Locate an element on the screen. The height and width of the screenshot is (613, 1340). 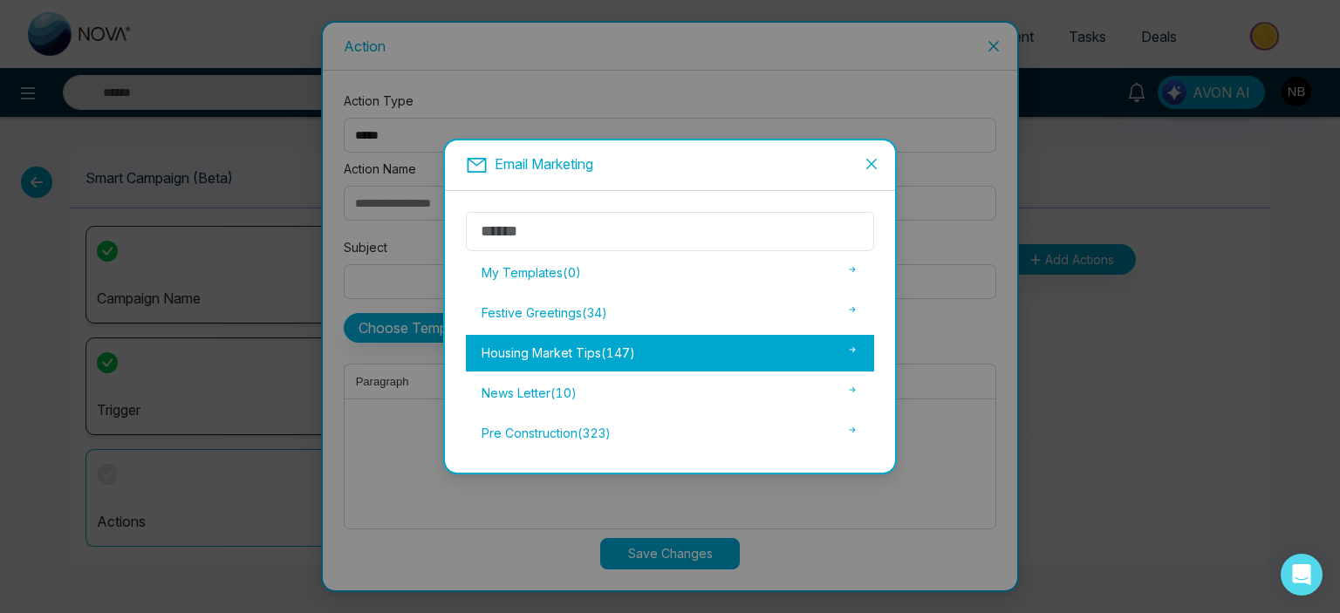
div: My Templates ( 0 ) is located at coordinates (670, 273).